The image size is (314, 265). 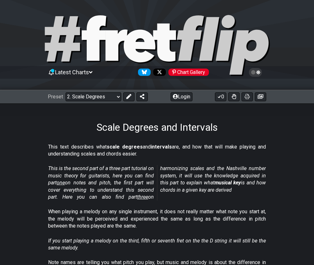 What do you see at coordinates (143, 72) in the screenshot?
I see `a: Follow #fretflip at Bluesky` at bounding box center [143, 72].